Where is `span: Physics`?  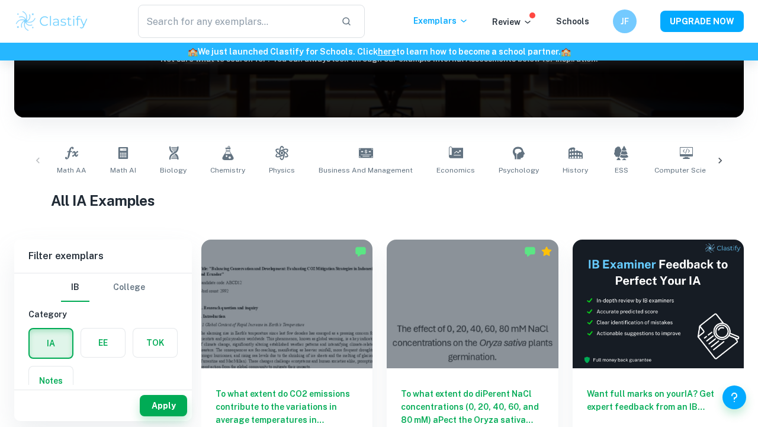 span: Physics is located at coordinates (282, 170).